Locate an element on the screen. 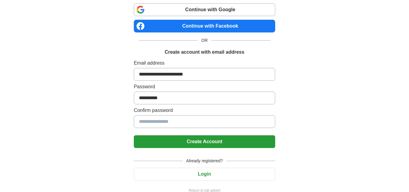 This screenshot has width=409, height=192. span: OR is located at coordinates (204, 40).